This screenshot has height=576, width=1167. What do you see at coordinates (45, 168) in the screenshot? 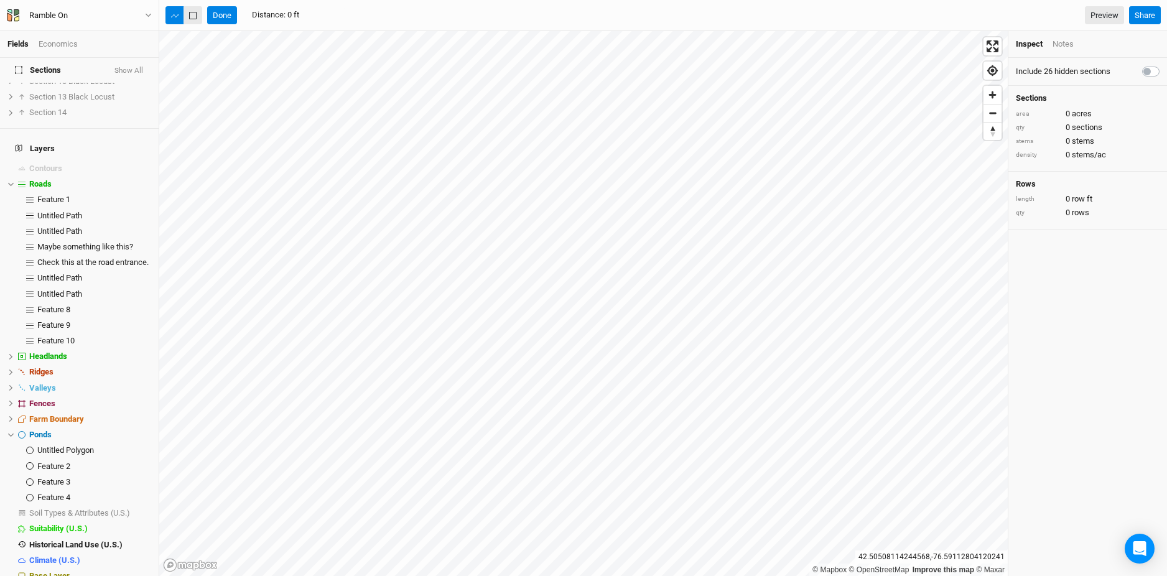
I see `span: Contours` at bounding box center [45, 168].